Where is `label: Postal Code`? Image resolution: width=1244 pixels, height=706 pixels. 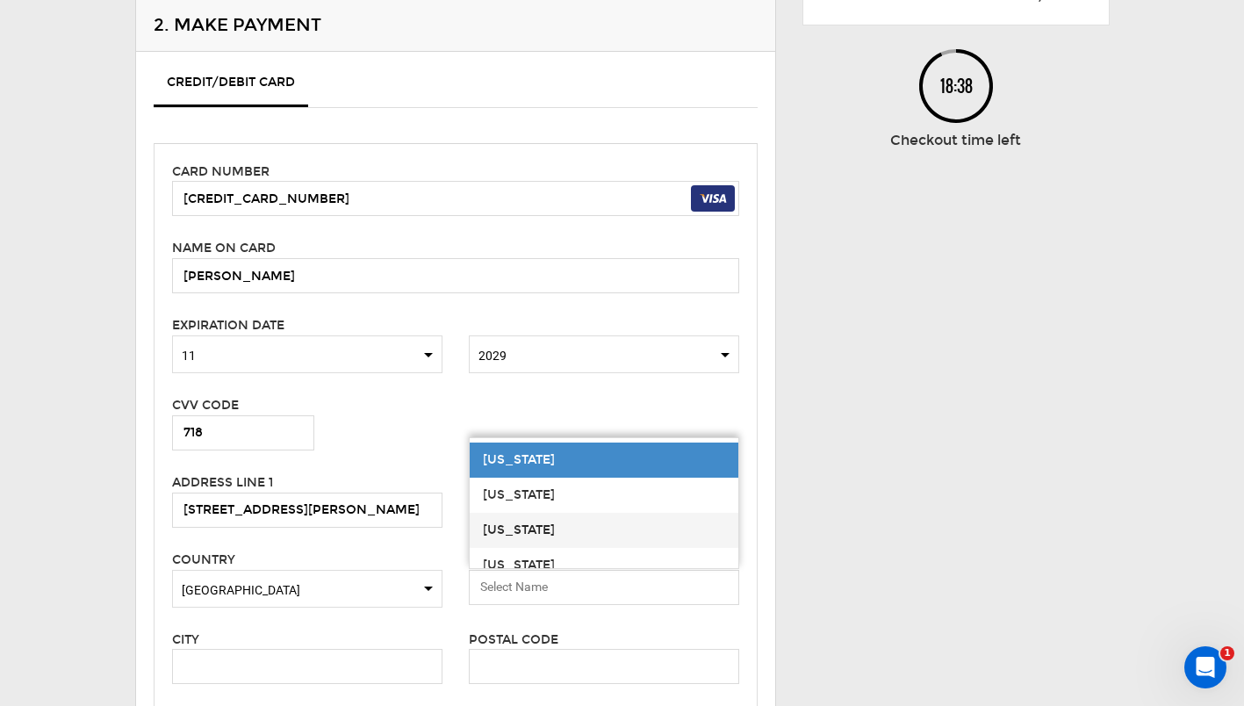
label: Postal Code is located at coordinates (514, 640).